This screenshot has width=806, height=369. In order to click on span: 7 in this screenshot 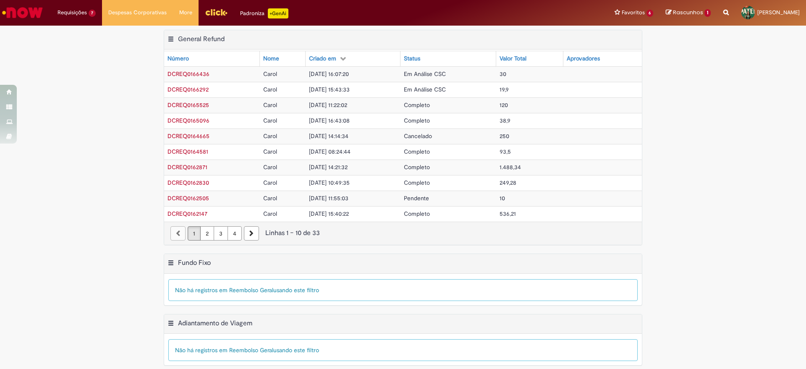, I will do `click(92, 13)`.